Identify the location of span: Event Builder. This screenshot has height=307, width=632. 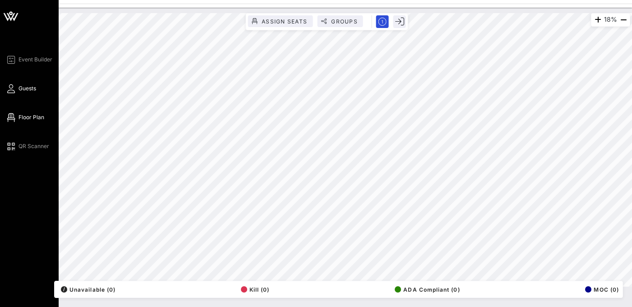
(35, 60).